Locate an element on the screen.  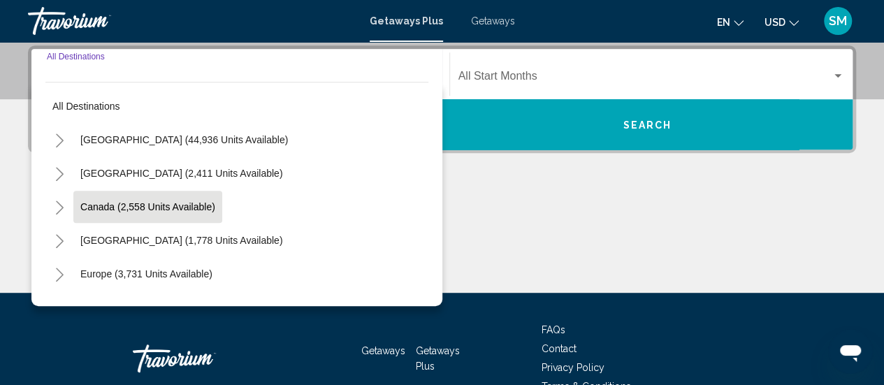
span: SM is located at coordinates (838, 21).